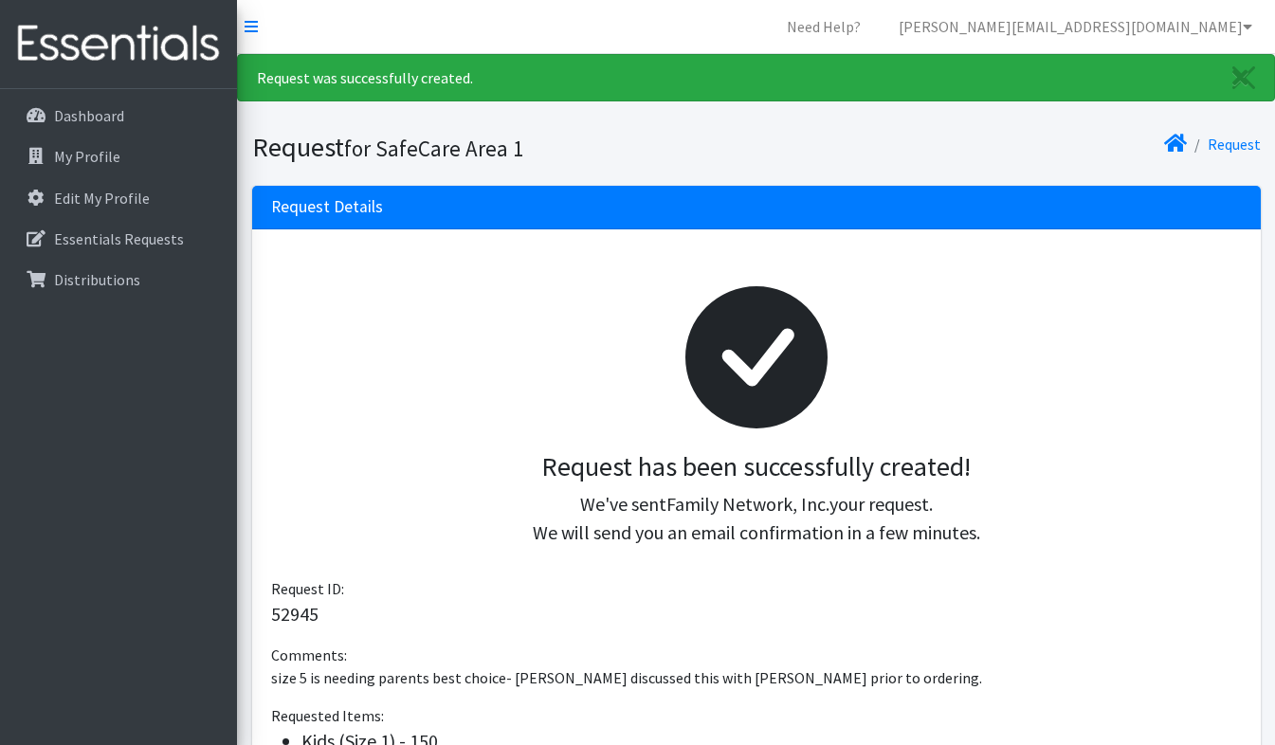  What do you see at coordinates (755, 78) in the screenshot?
I see `div: Request was successfully created.` at bounding box center [755, 78].